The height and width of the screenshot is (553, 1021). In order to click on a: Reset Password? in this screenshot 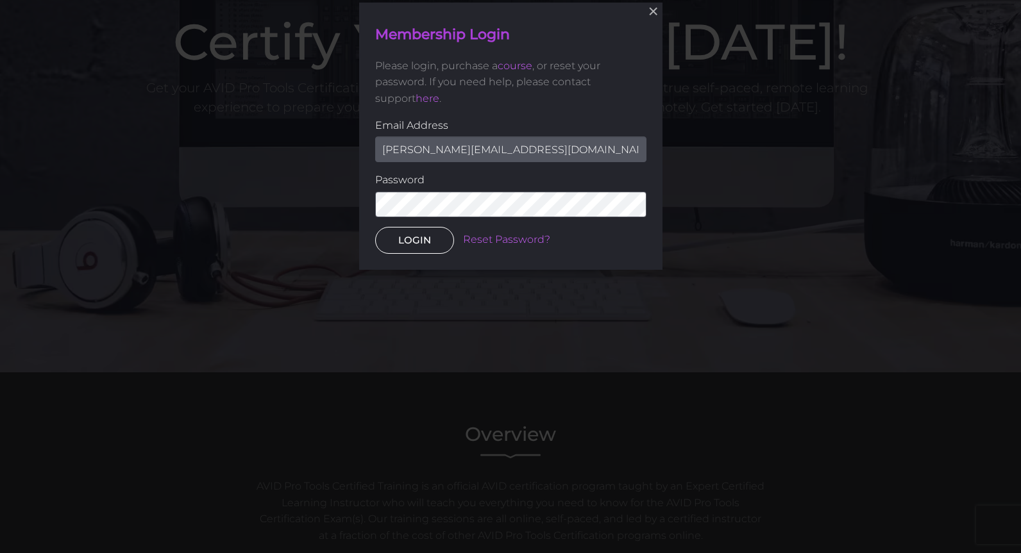, I will do `click(506, 239)`.